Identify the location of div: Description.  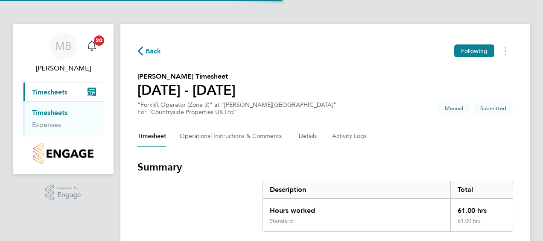
(357, 190).